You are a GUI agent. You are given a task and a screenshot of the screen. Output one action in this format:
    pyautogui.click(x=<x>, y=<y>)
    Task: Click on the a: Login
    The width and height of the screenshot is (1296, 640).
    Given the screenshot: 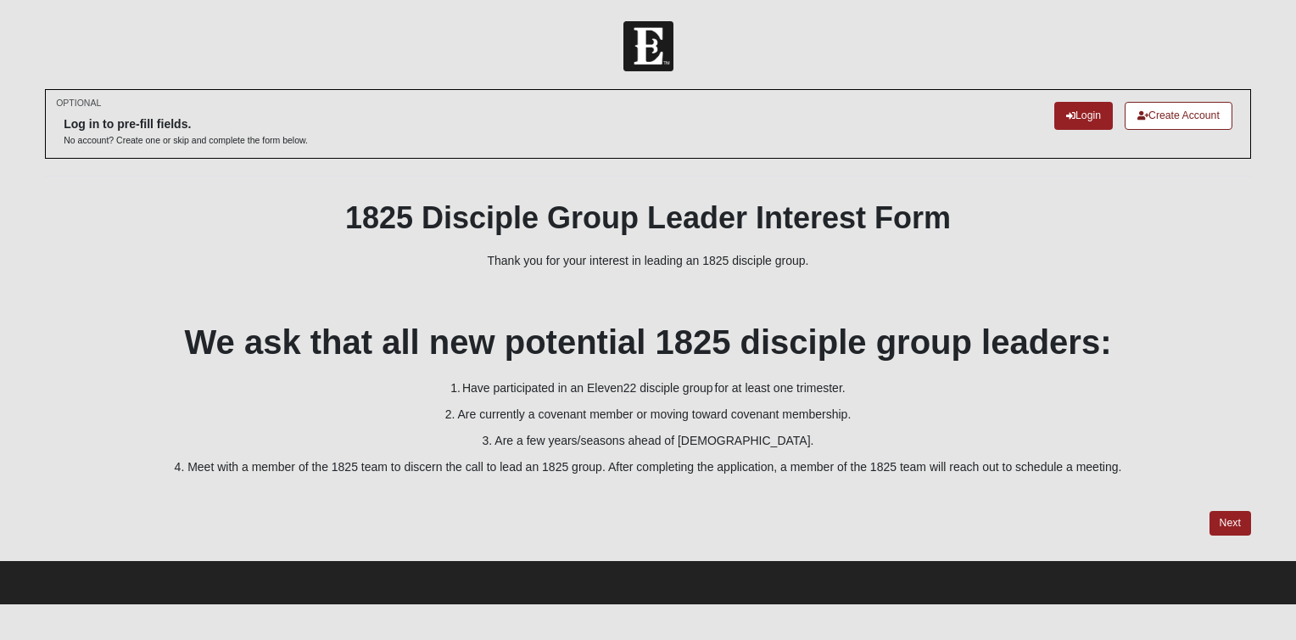 What is the action you would take?
    pyautogui.click(x=1083, y=115)
    